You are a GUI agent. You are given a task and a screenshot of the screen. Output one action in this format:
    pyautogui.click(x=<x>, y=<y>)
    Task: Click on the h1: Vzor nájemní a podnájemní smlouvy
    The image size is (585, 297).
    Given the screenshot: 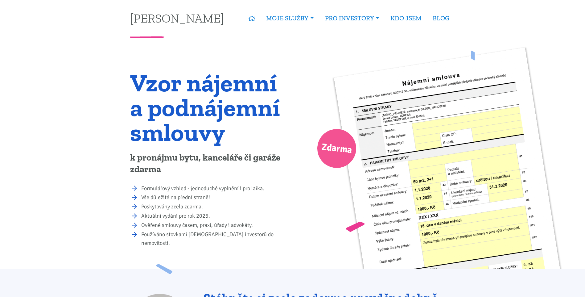 What is the action you would take?
    pyautogui.click(x=209, y=107)
    